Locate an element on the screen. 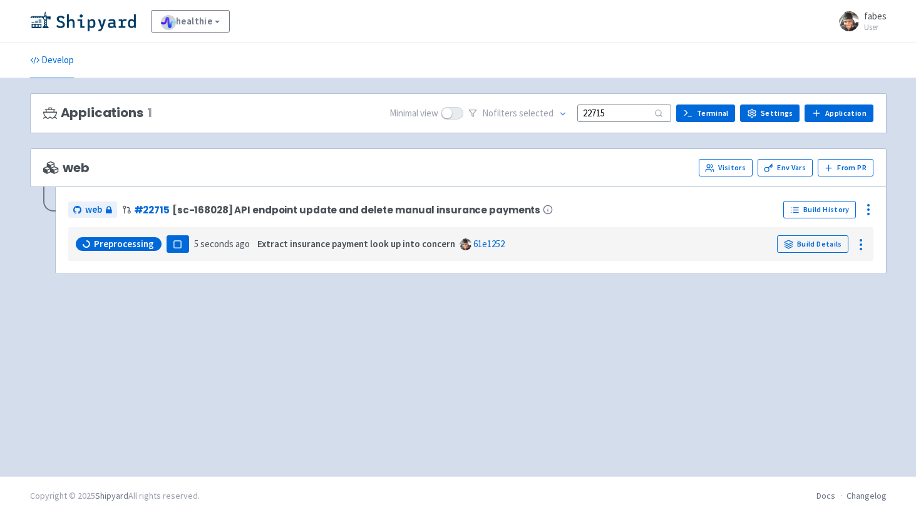 This screenshot has width=916, height=515. a: Terminal is located at coordinates (705, 113).